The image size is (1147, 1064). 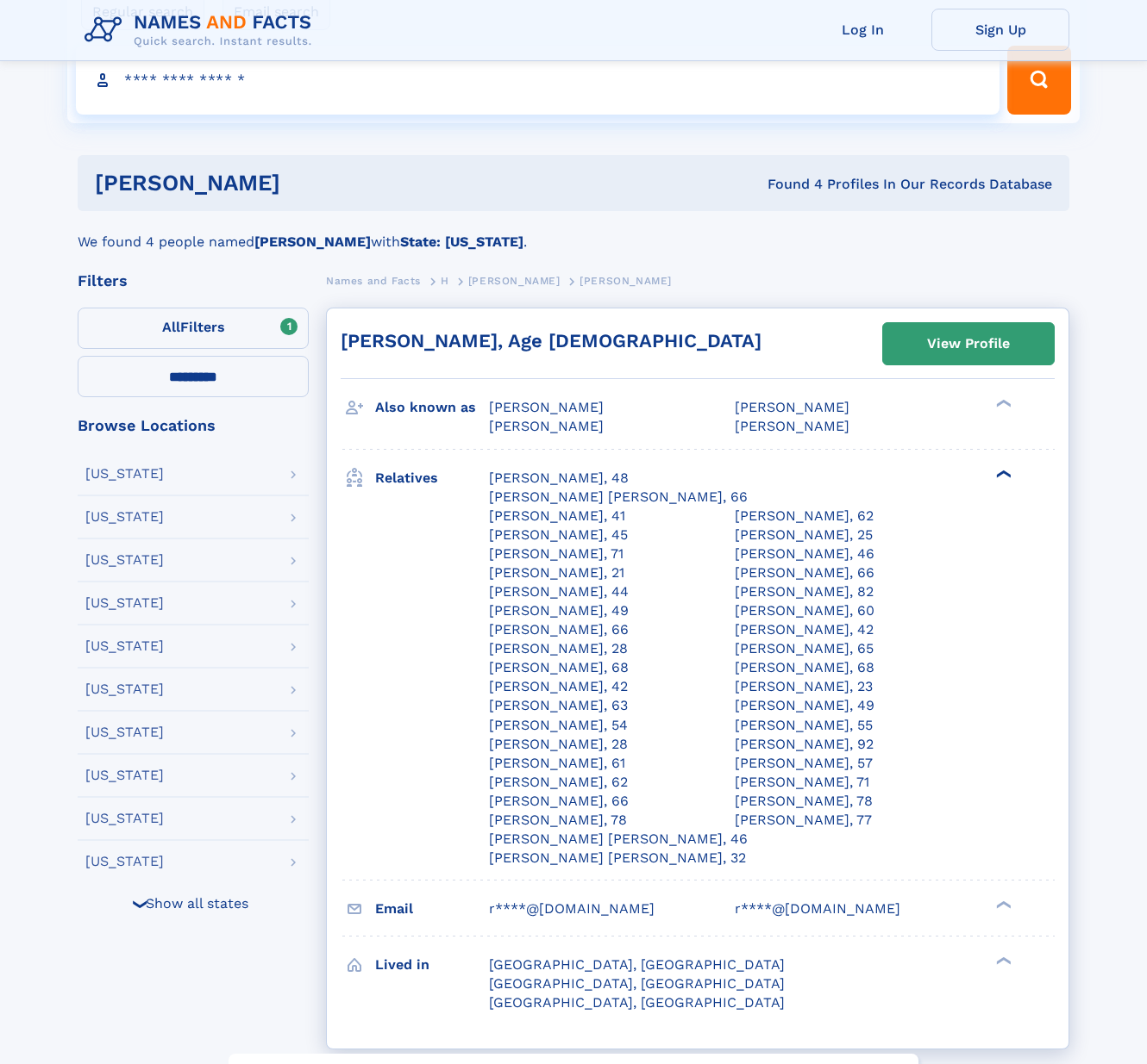 I want to click on h3: Email, so click(x=431, y=910).